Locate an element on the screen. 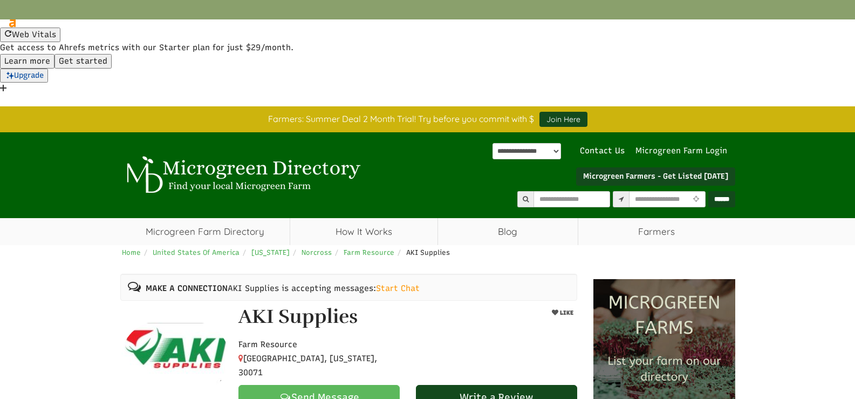  span: Farmers is located at coordinates (657, 231).